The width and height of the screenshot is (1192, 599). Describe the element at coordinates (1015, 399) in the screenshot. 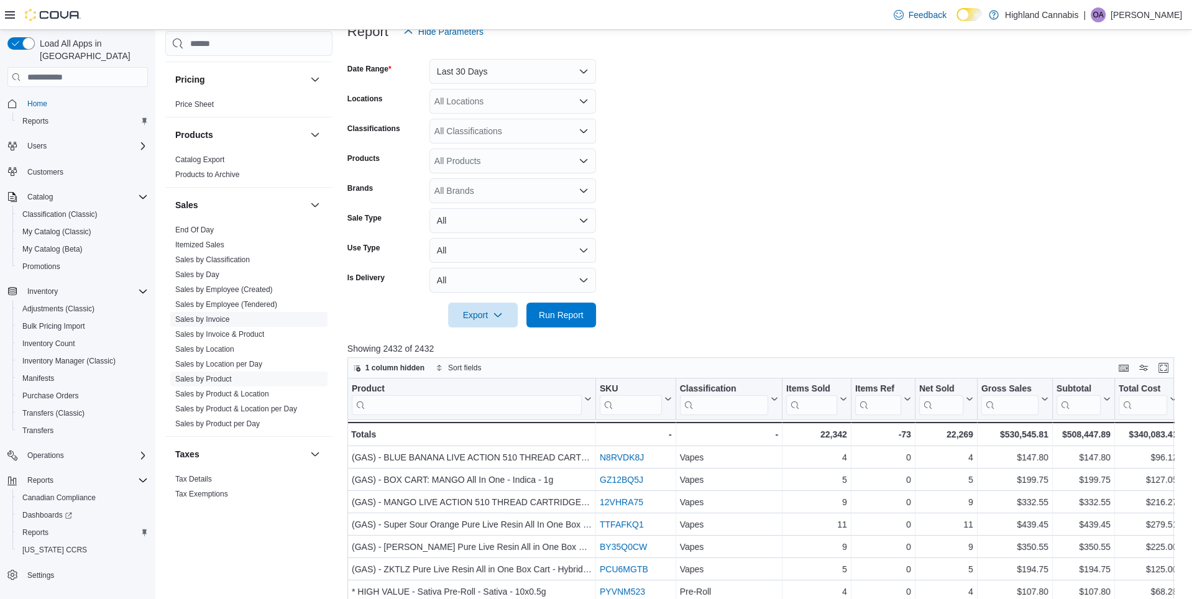

I see `button: Gross Sales` at that location.